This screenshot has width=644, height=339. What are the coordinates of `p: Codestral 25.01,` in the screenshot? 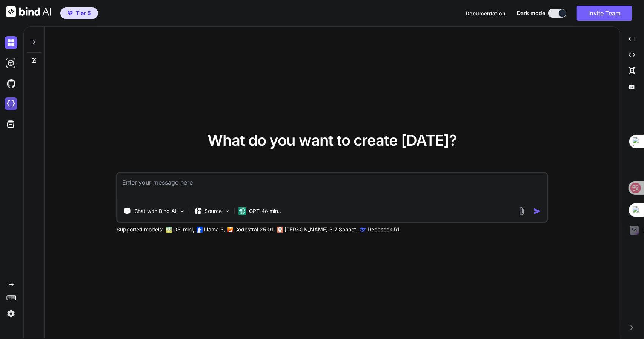 It's located at (255, 229).